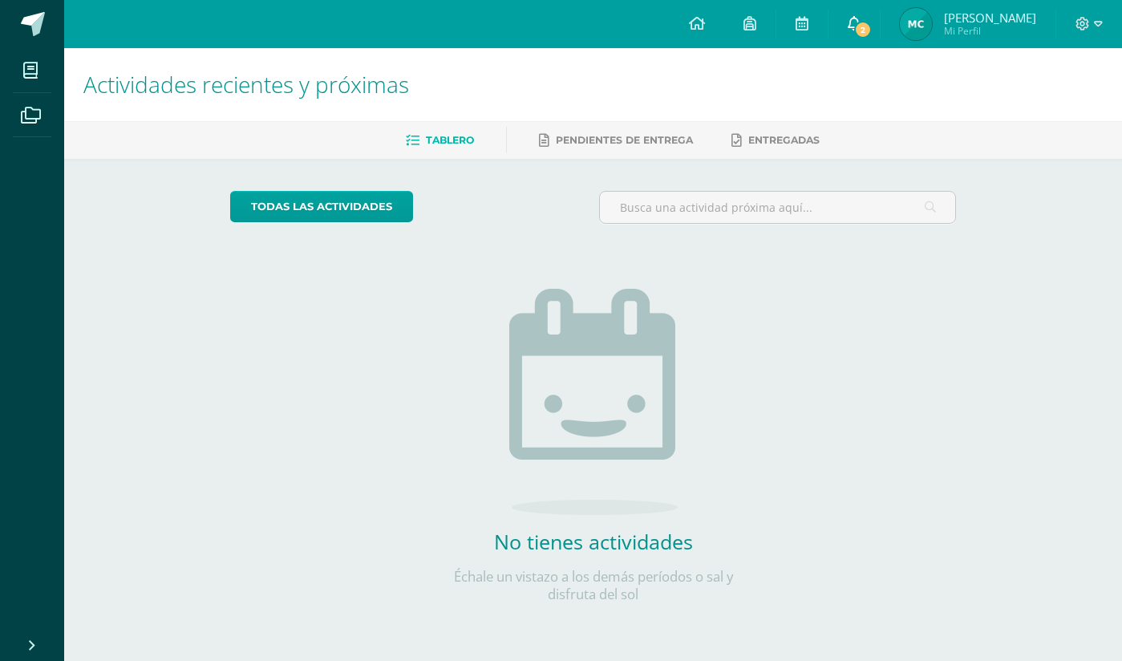 This screenshot has width=1122, height=661. What do you see at coordinates (916, 24) in the screenshot?
I see `img: 17de14d74979e94ac8db5710e5ebaf2f.png` at bounding box center [916, 24].